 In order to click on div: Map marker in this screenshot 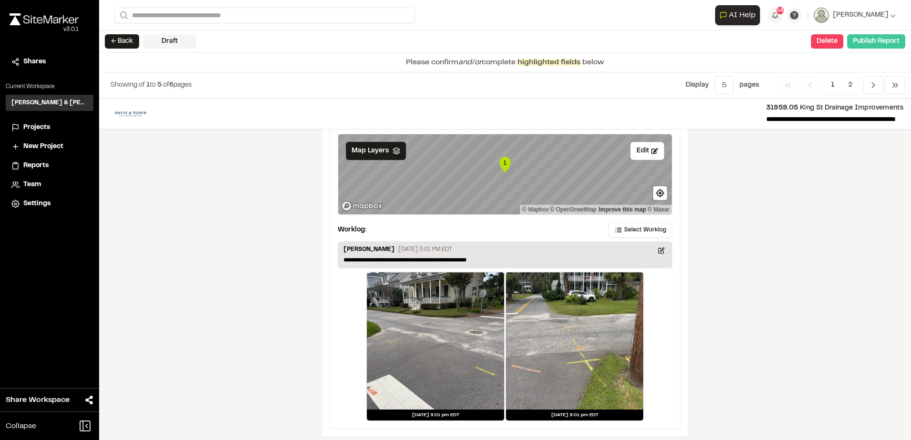, I will do `click(505, 165)`.